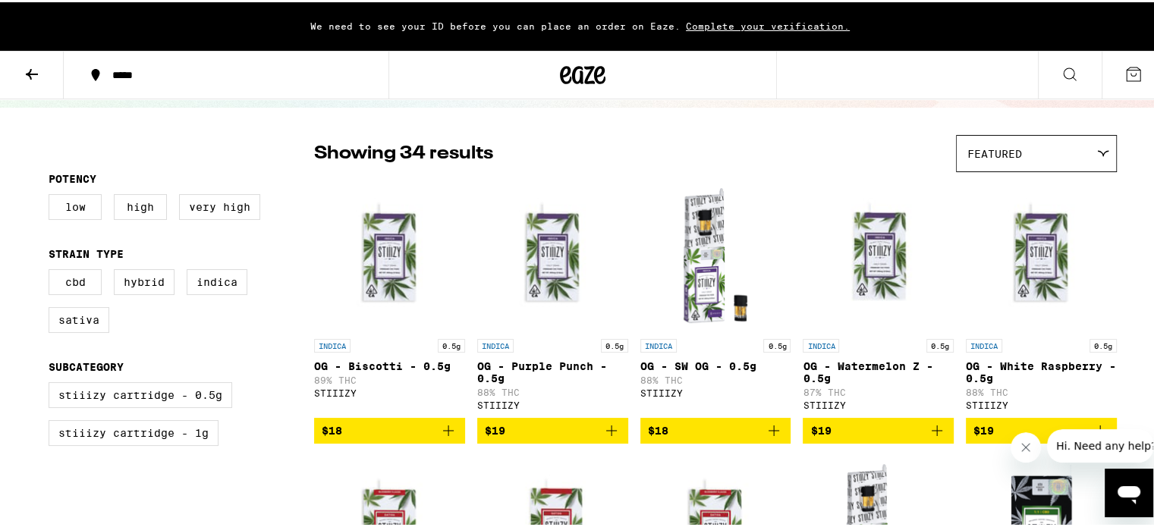  I want to click on a: Open page for OG - Biscotti - 0.5g from STIIIZY, so click(389, 297).